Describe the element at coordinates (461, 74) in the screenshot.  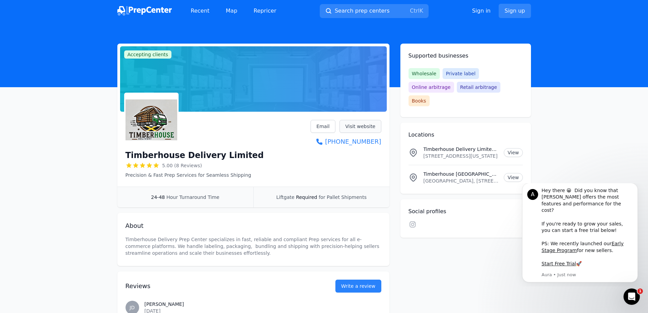
I see `span: Private label` at that location.